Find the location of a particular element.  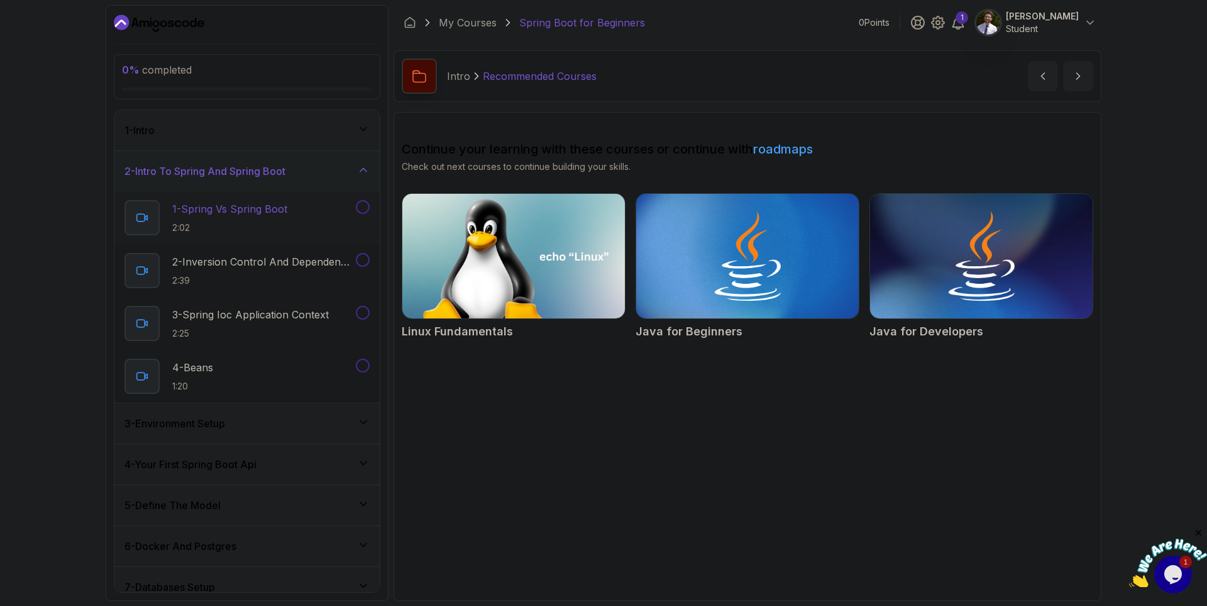

div: 1 is located at coordinates (962, 18).